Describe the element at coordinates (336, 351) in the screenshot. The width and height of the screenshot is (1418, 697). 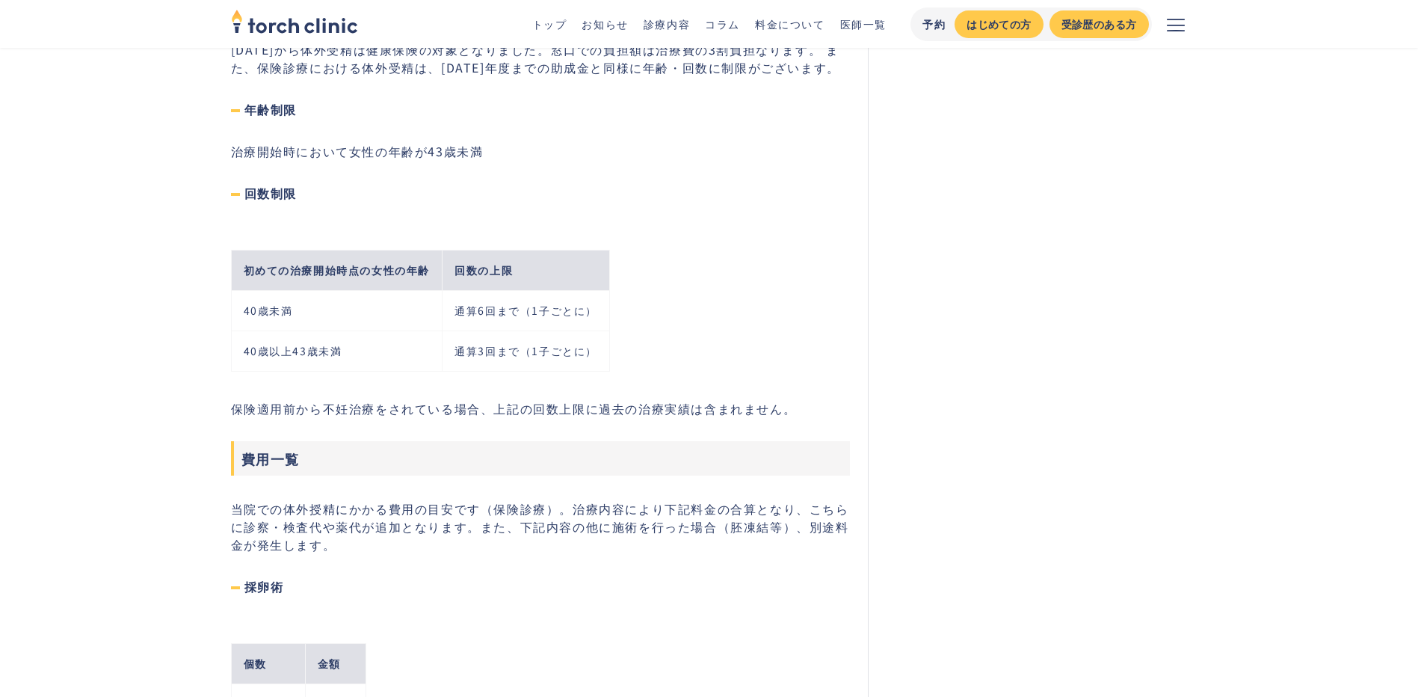
I see `td: 40歳以上43歳未満` at that location.